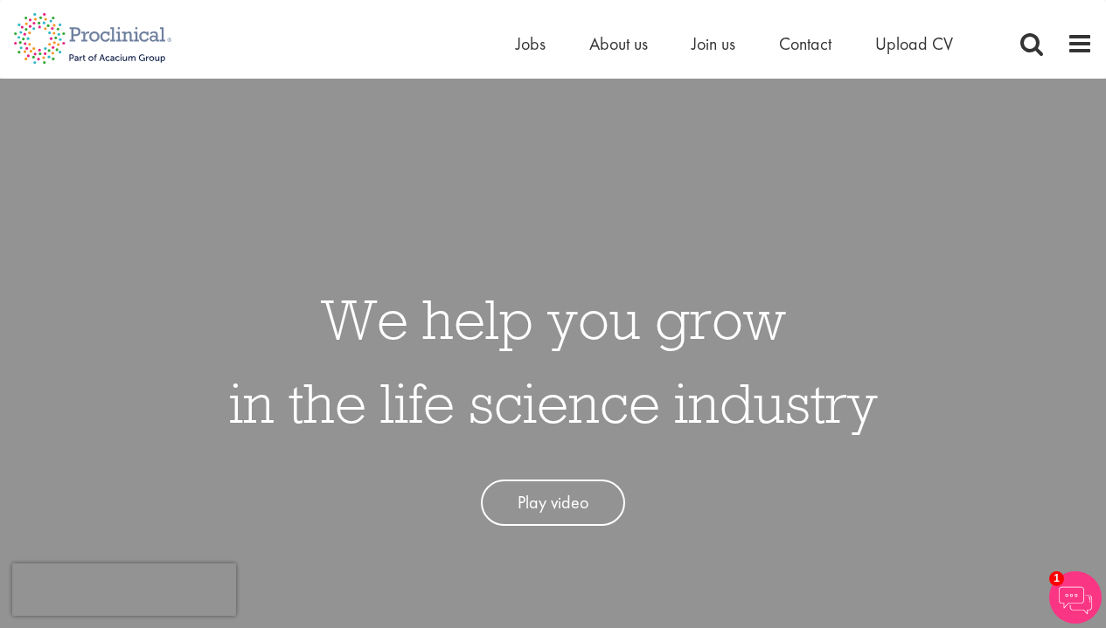 The width and height of the screenshot is (1106, 628). What do you see at coordinates (618, 44) in the screenshot?
I see `span: About us` at bounding box center [618, 44].